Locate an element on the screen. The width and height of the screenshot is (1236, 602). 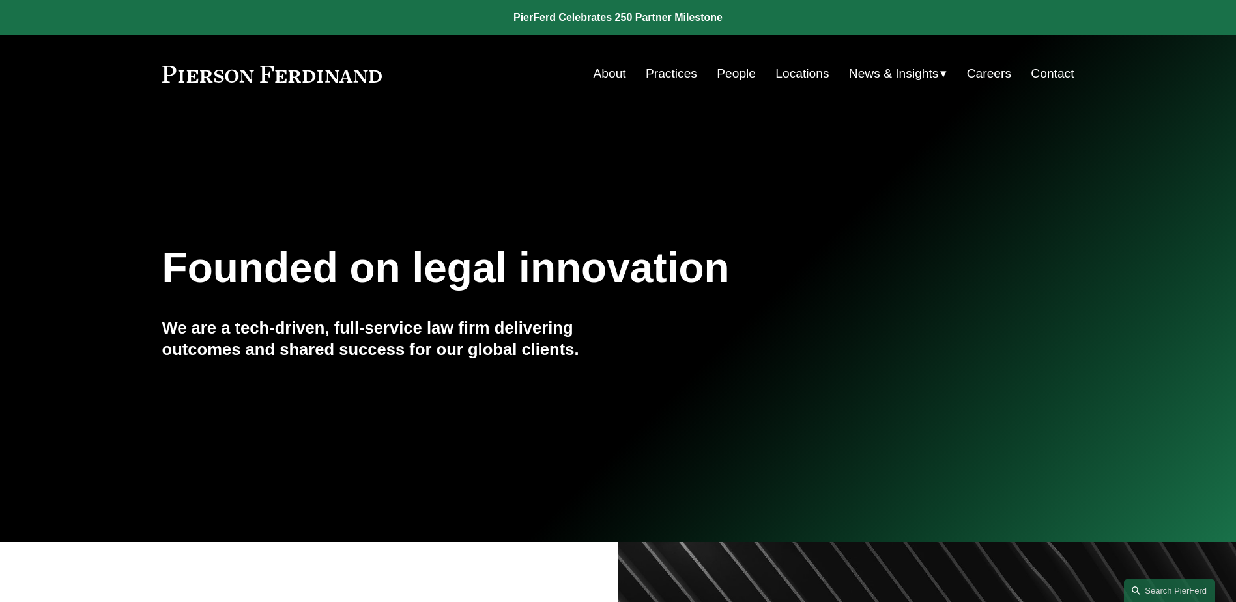
span: News & Insights is located at coordinates (894, 74).